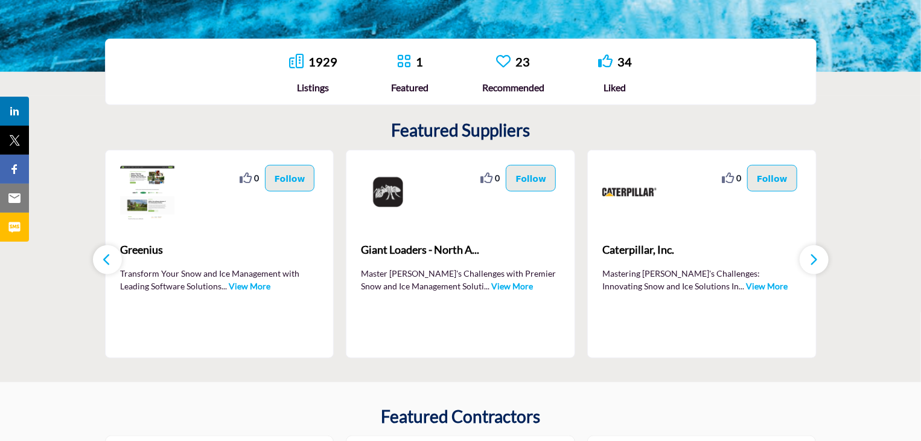  I want to click on img: Caterpillar, Inc., so click(629, 192).